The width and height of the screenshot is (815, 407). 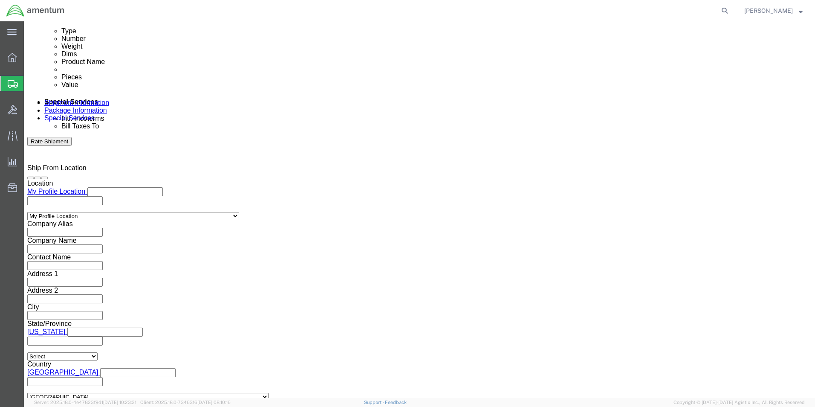 What do you see at coordinates (85, 402) in the screenshot?
I see `span: Server: 2025.18.0-4e47823f9d1` at bounding box center [85, 402].